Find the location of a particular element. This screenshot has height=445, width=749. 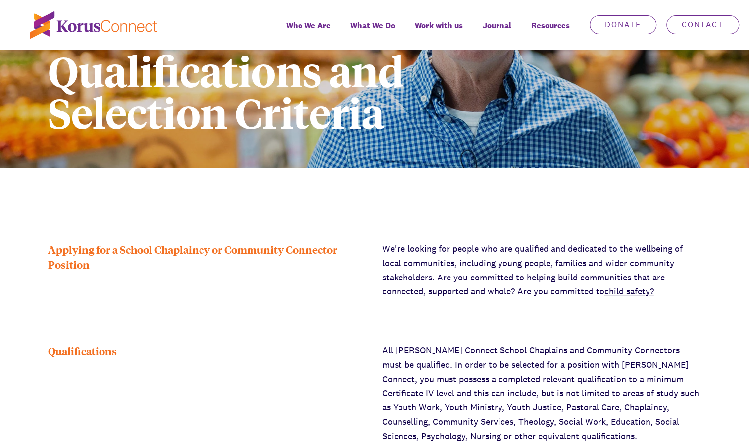

span: Work with us is located at coordinates (439, 25).